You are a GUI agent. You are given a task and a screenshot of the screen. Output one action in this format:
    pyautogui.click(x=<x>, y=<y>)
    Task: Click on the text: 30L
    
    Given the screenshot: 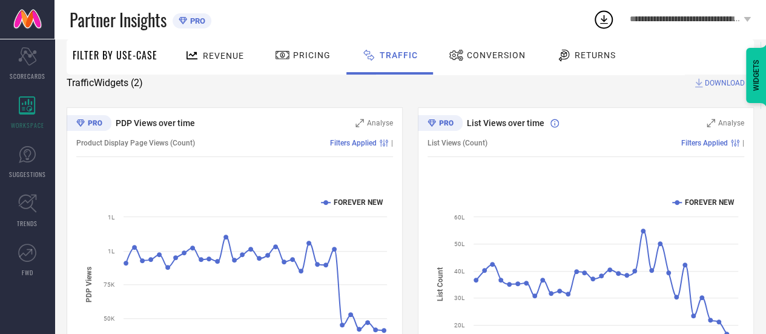 What is the action you would take?
    pyautogui.click(x=460, y=297)
    